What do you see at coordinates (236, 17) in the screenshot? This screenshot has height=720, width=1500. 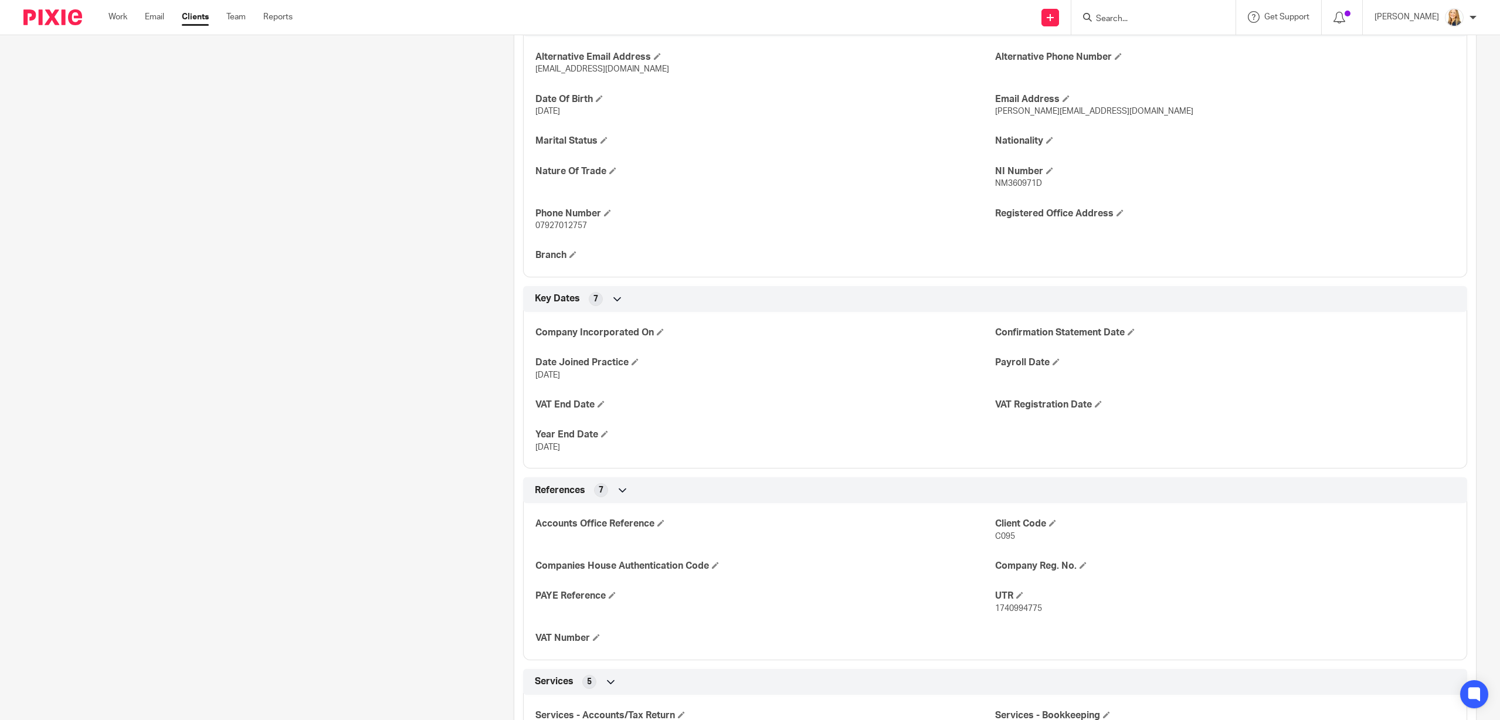 I see `a: Team` at bounding box center [236, 17].